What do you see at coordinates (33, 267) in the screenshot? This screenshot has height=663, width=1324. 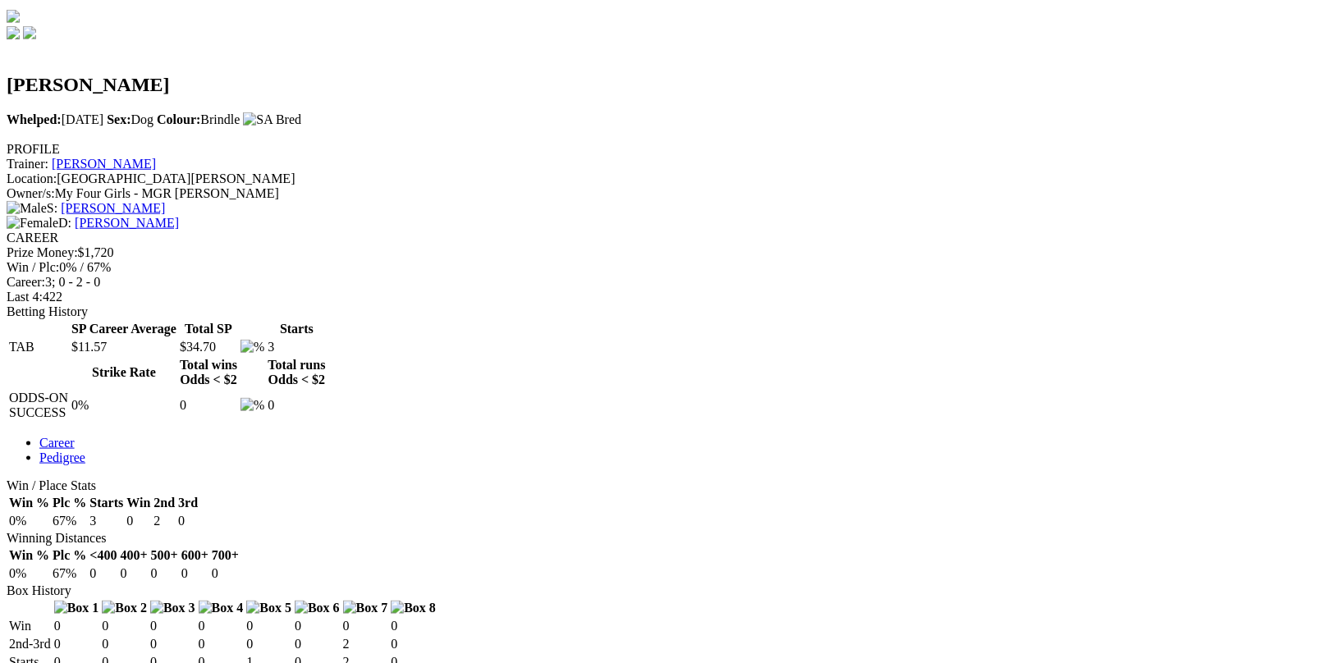 I see `span: Win / Plc:` at bounding box center [33, 267].